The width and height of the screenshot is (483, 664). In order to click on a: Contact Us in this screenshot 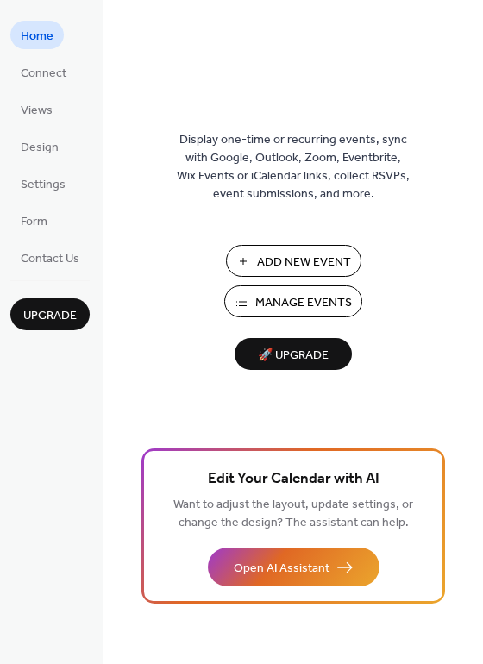, I will do `click(50, 257)`.